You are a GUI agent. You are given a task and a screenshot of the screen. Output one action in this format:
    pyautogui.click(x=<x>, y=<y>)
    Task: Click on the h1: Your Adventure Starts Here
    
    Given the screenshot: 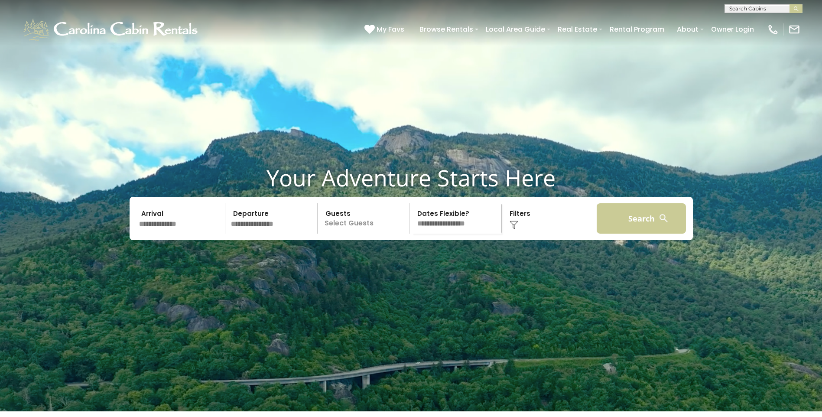 What is the action you would take?
    pyautogui.click(x=411, y=178)
    